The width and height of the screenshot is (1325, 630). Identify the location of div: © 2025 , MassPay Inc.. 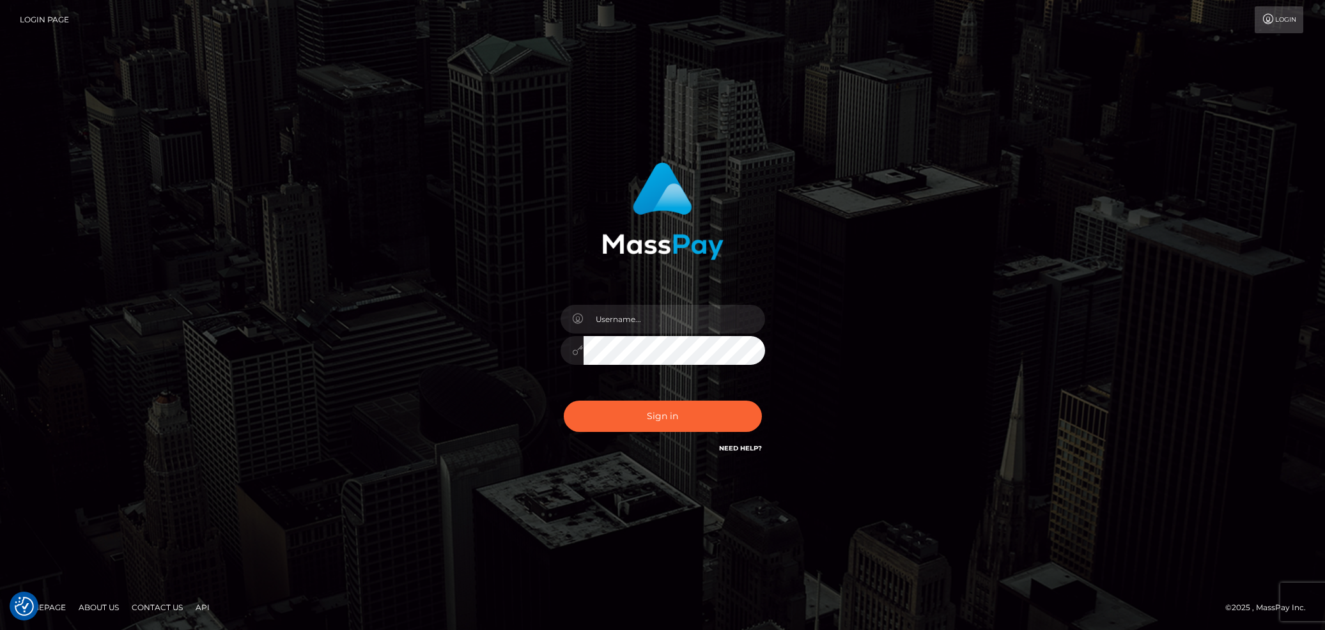
(1270, 608).